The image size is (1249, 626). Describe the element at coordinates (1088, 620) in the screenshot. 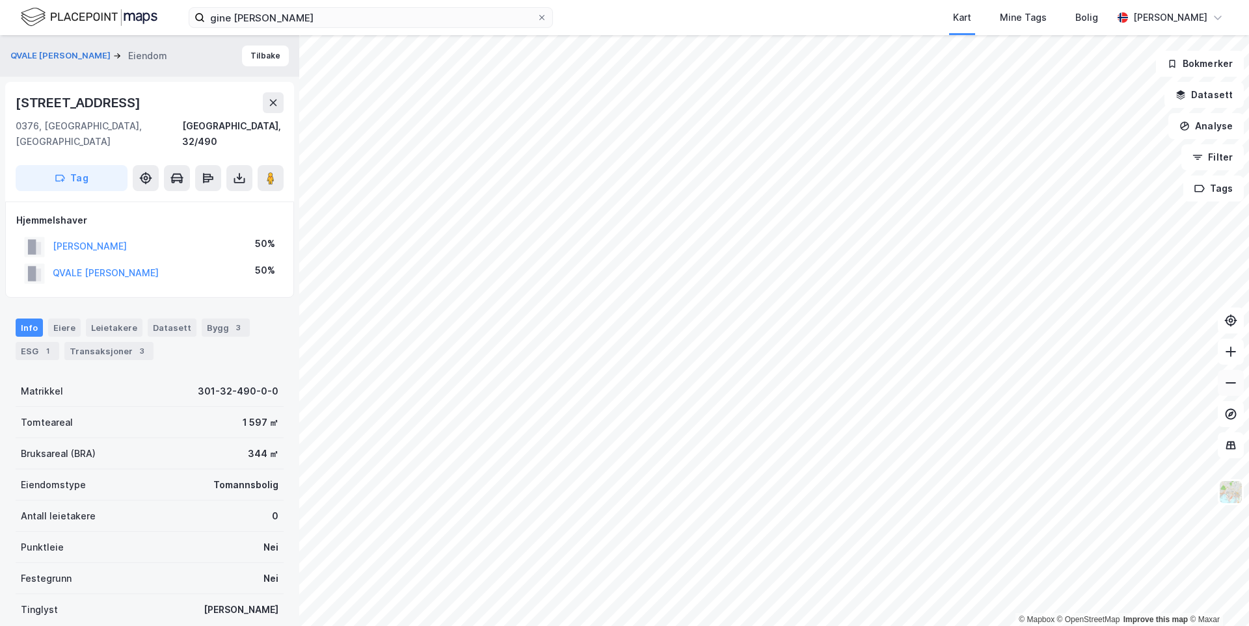

I see `a: OpenStreetMap` at that location.